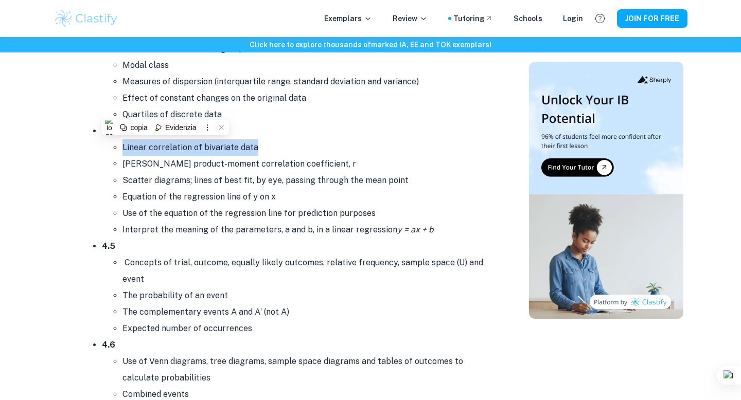  What do you see at coordinates (308, 296) in the screenshot?
I see `li: The probability of an event` at bounding box center [308, 296].